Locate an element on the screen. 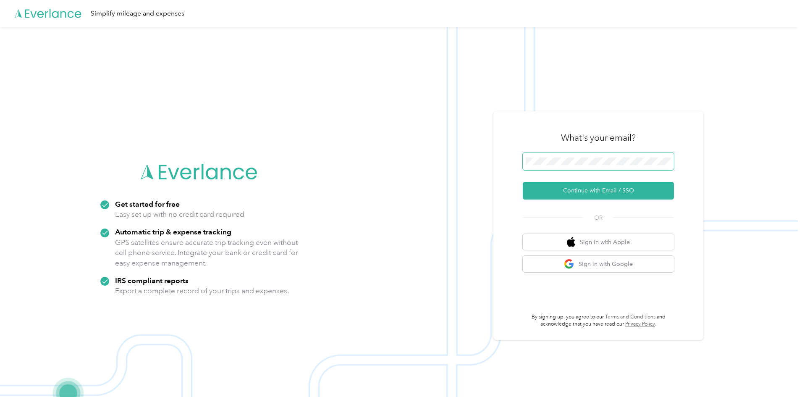 This screenshot has height=397, width=802. p: GPS satellites ensure accurate trip tracking even without cell phone service. Integrate your bank... is located at coordinates (207, 253).